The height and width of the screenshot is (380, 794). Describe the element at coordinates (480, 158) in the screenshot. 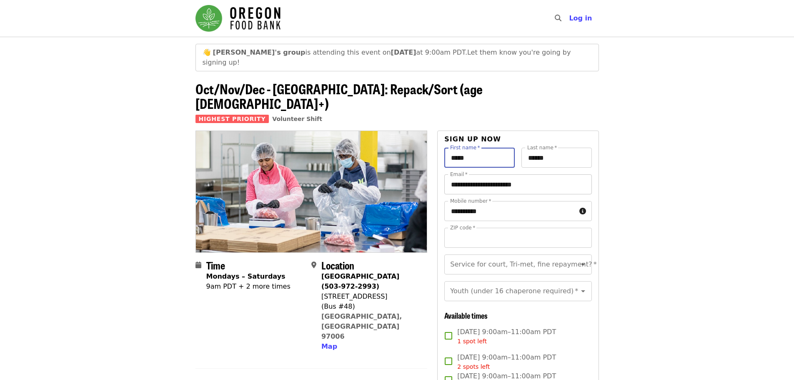

I see `input: First name` at that location.